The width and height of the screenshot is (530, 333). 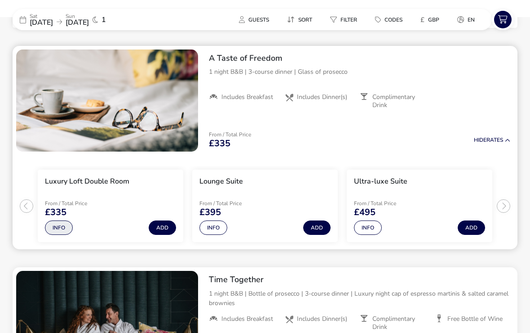 I want to click on span: £395, so click(x=210, y=212).